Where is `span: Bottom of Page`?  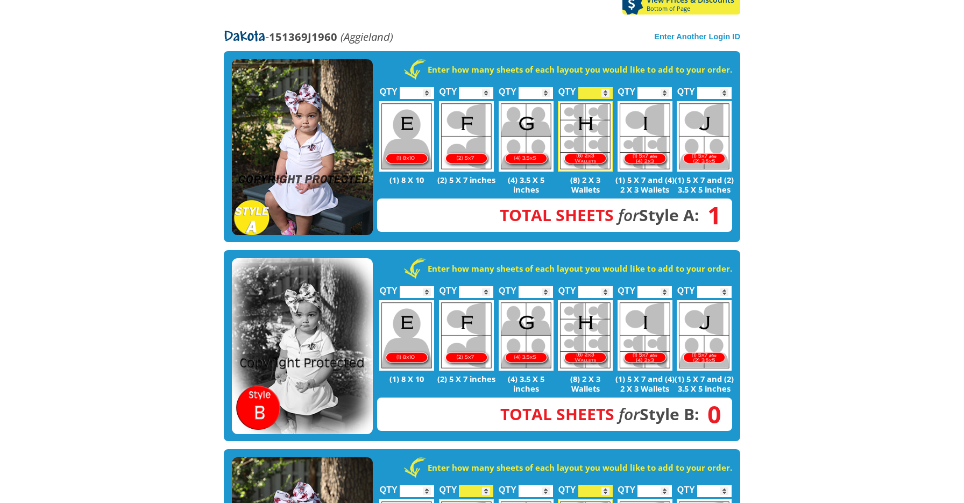 span: Bottom of Page is located at coordinates (694, 9).